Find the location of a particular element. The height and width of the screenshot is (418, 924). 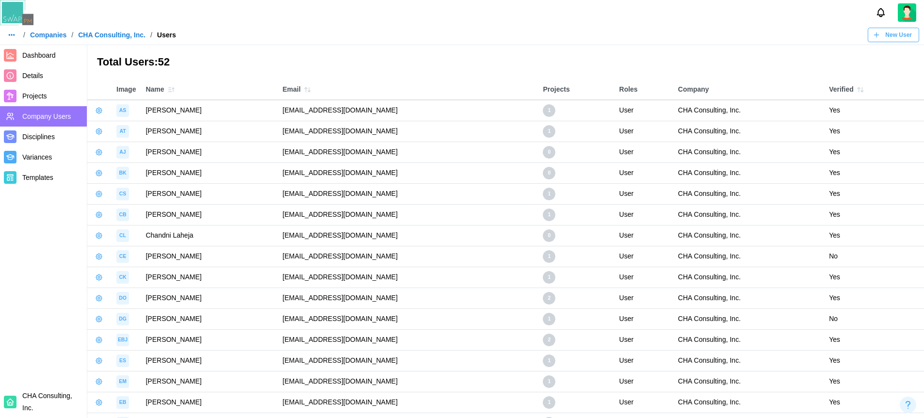

a: Companies is located at coordinates (48, 35).